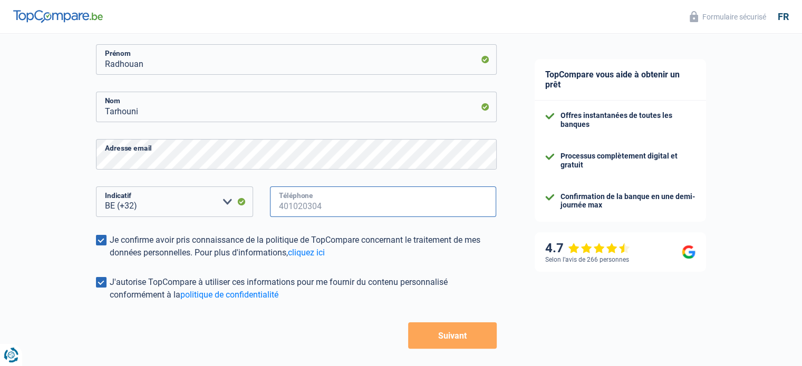 Image resolution: width=802 pixels, height=366 pixels. I want to click on div: J'autorise TopCompare à utiliser ces informations pour me fournir du contenu personnalisé conform..., so click(303, 289).